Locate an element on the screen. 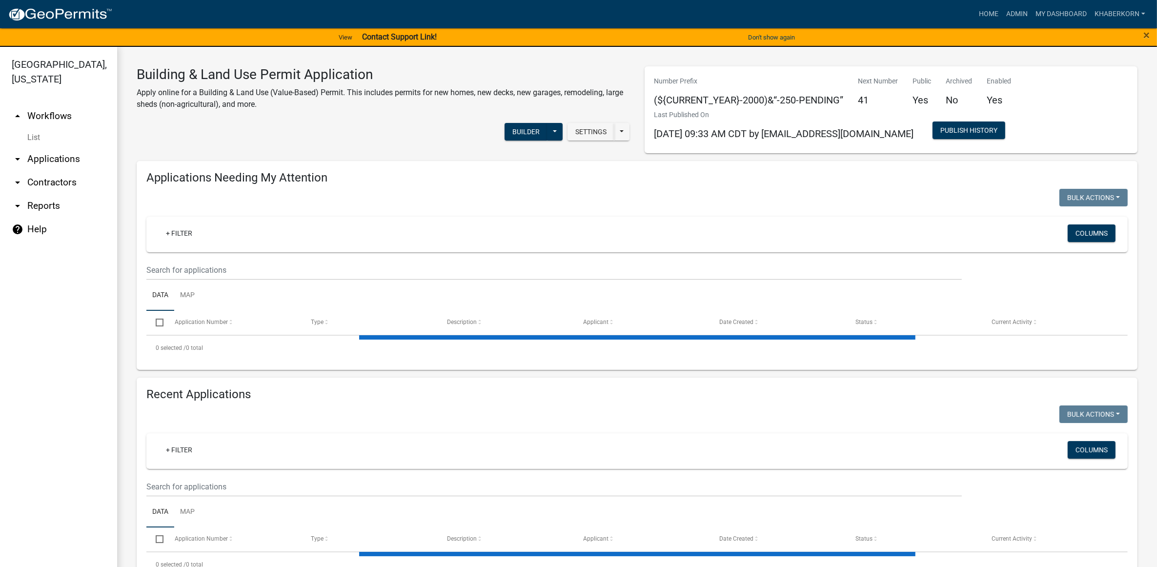  i: arrow_drop_up is located at coordinates (18, 116).